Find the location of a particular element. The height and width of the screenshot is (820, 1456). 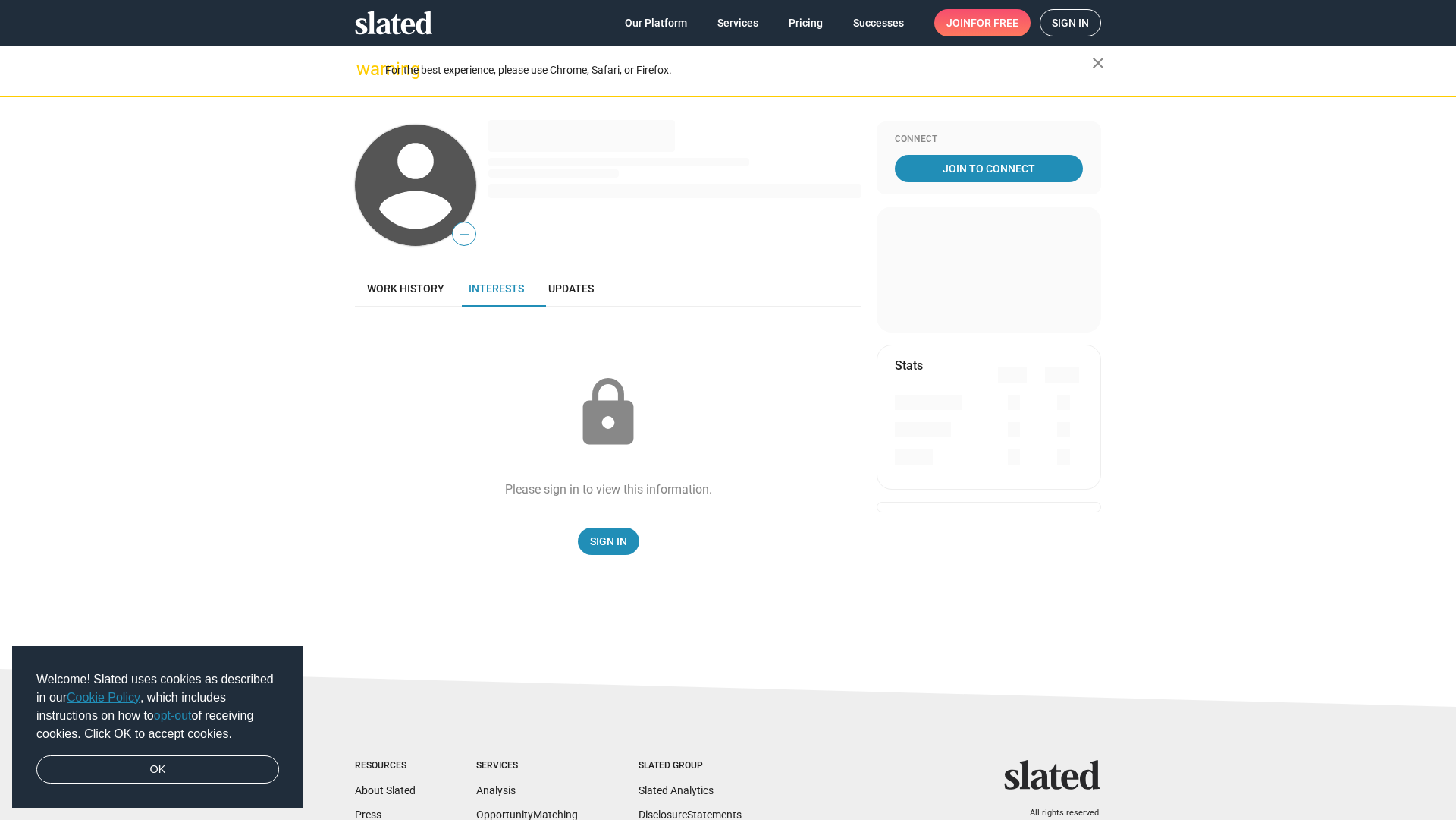

div: cookieconsent is located at coordinates (158, 727).